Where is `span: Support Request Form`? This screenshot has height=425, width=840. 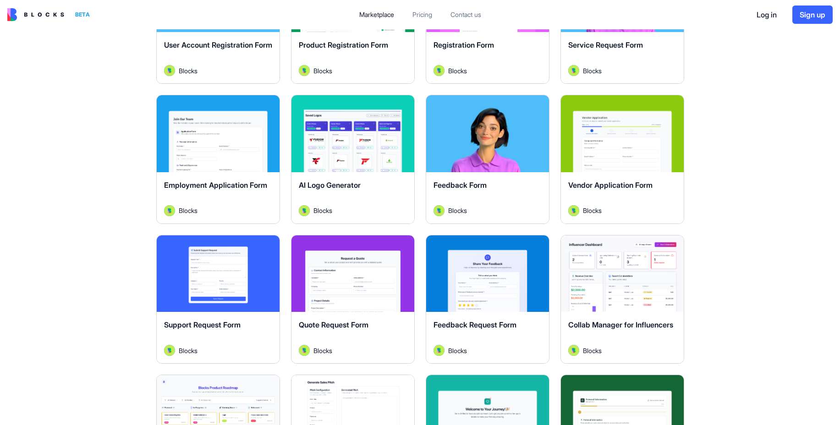
span: Support Request Form is located at coordinates (202, 325).